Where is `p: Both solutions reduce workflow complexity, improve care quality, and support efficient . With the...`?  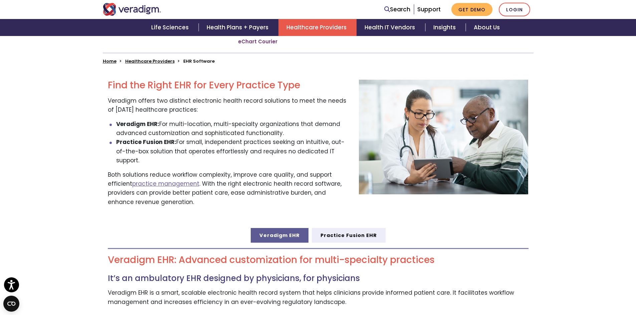 p: Both solutions reduce workflow complexity, improve care quality, and support efficient . With the... is located at coordinates (228, 189).